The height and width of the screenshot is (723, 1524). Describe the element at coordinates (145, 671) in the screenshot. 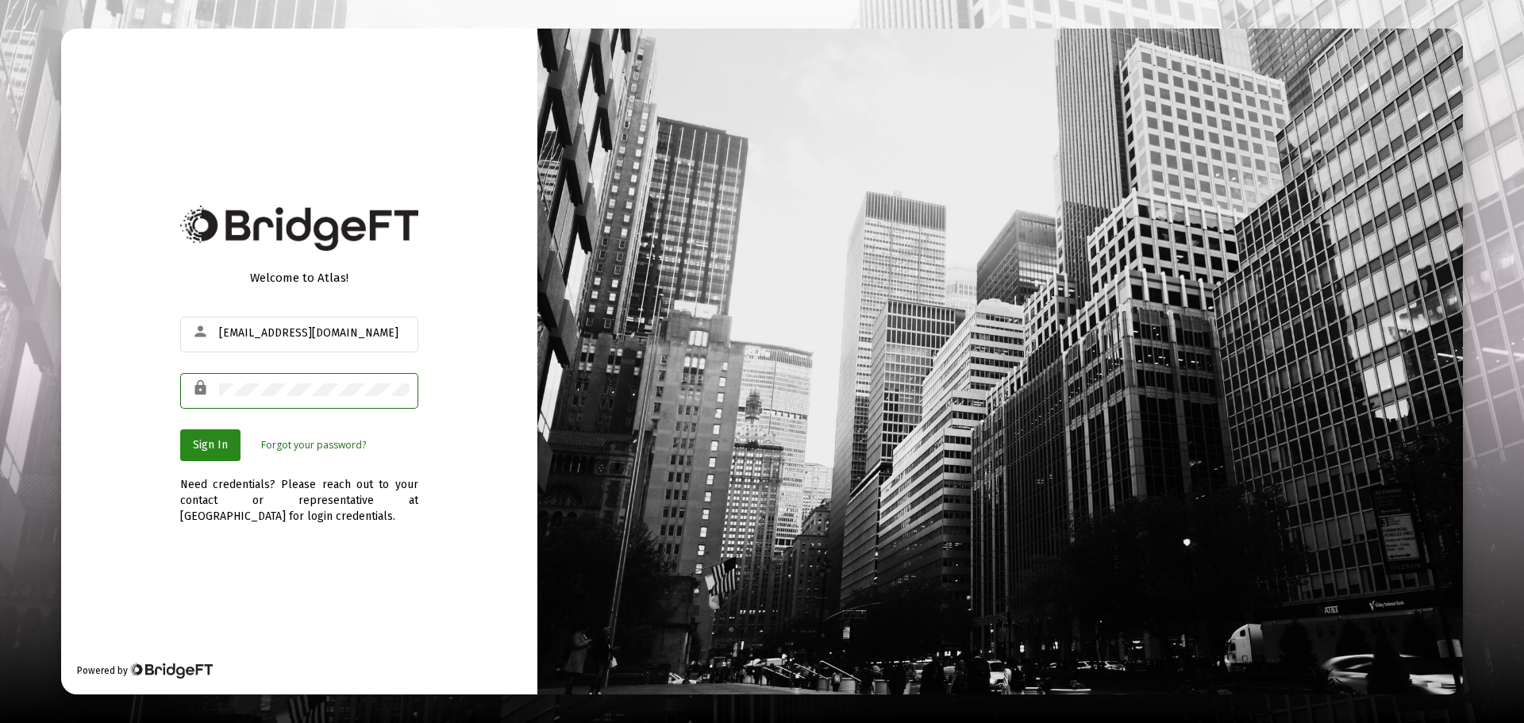

I see `div: Powered by` at that location.